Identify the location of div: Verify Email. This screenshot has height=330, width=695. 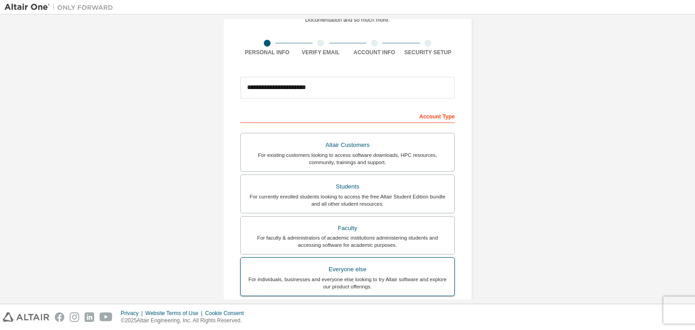
(321, 52).